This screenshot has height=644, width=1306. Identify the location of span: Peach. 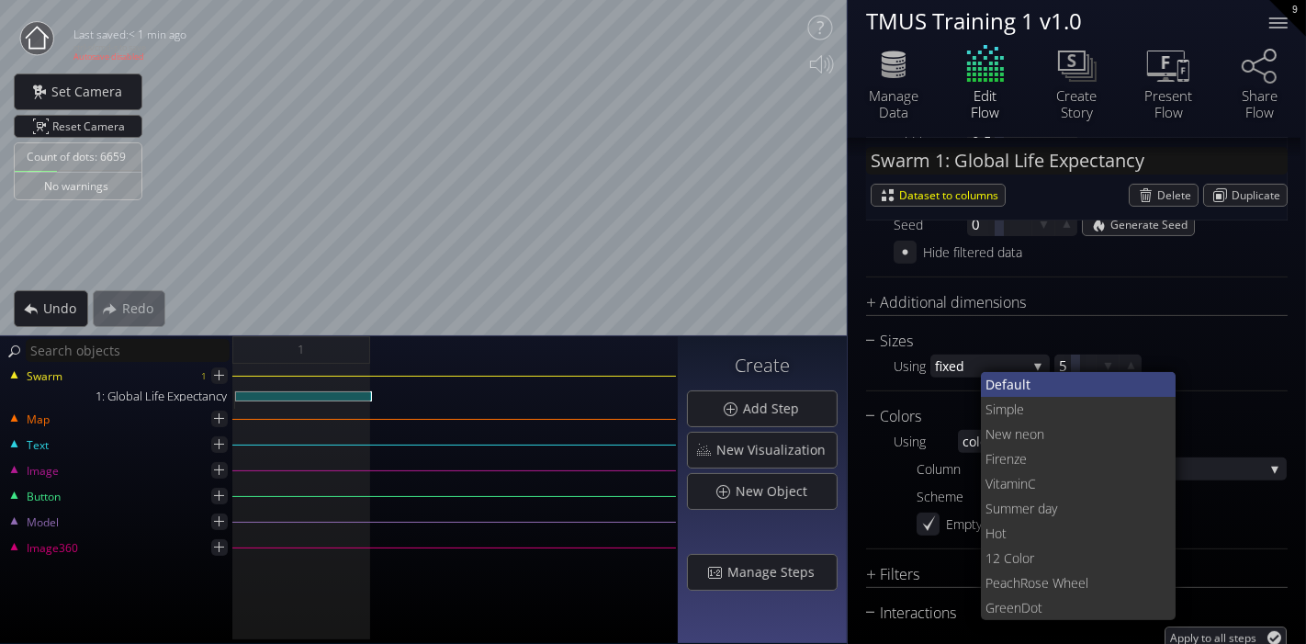
(1003, 582).